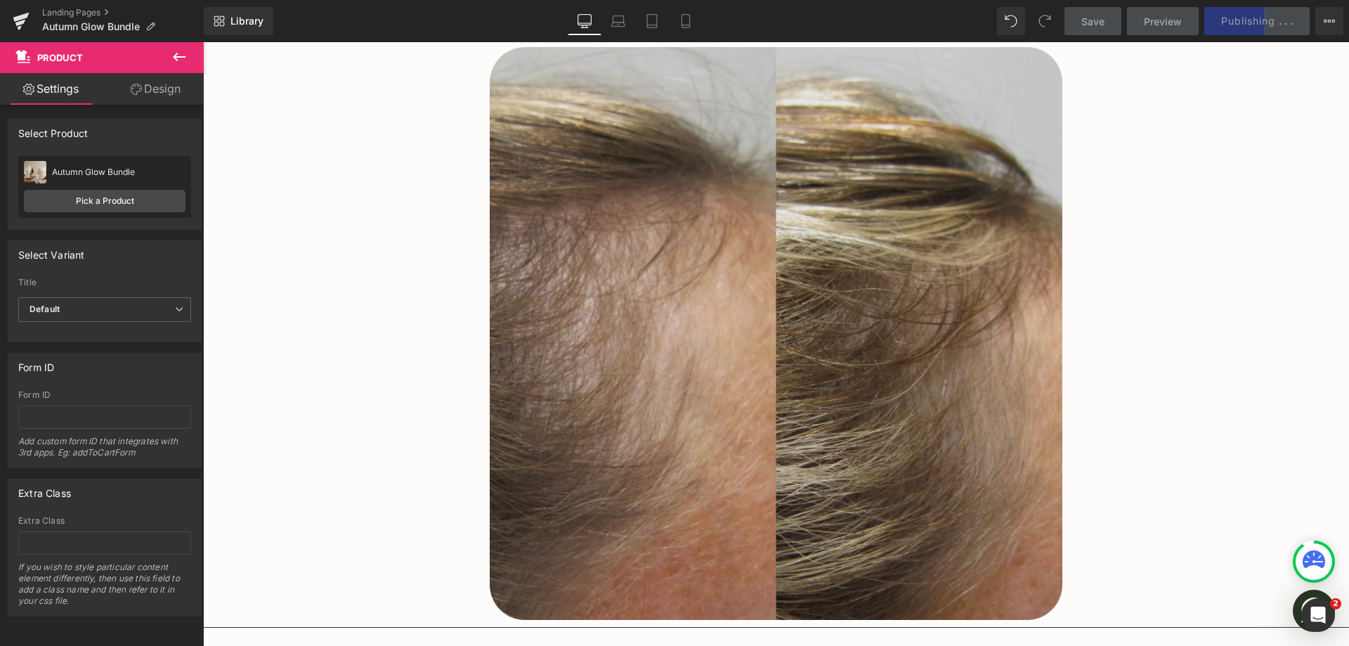  What do you see at coordinates (686, 21) in the screenshot?
I see `a: Mobile` at bounding box center [686, 21].